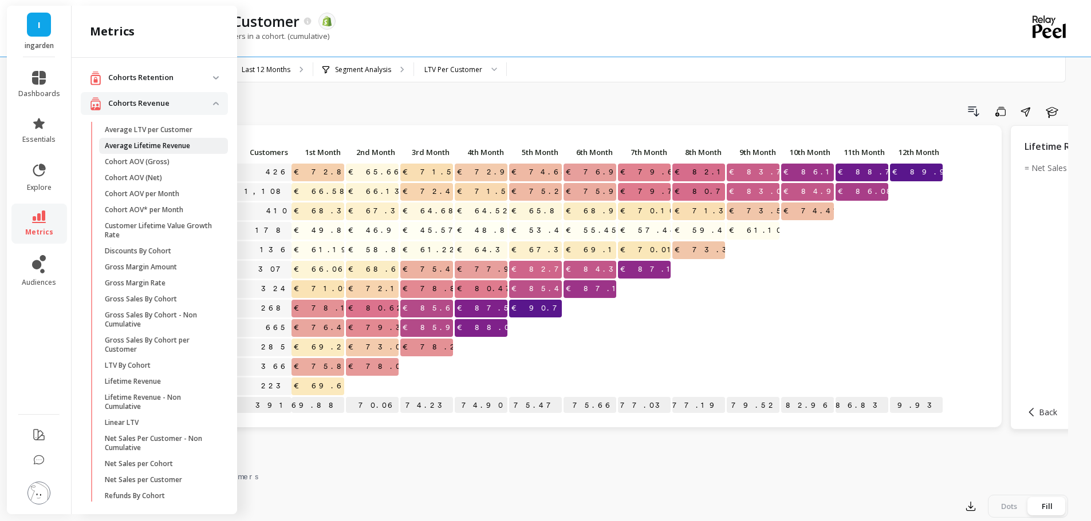 Image resolution: width=1091 pixels, height=521 pixels. Describe the element at coordinates (147, 146) in the screenshot. I see `p: Average Lifetime Revenue` at that location.